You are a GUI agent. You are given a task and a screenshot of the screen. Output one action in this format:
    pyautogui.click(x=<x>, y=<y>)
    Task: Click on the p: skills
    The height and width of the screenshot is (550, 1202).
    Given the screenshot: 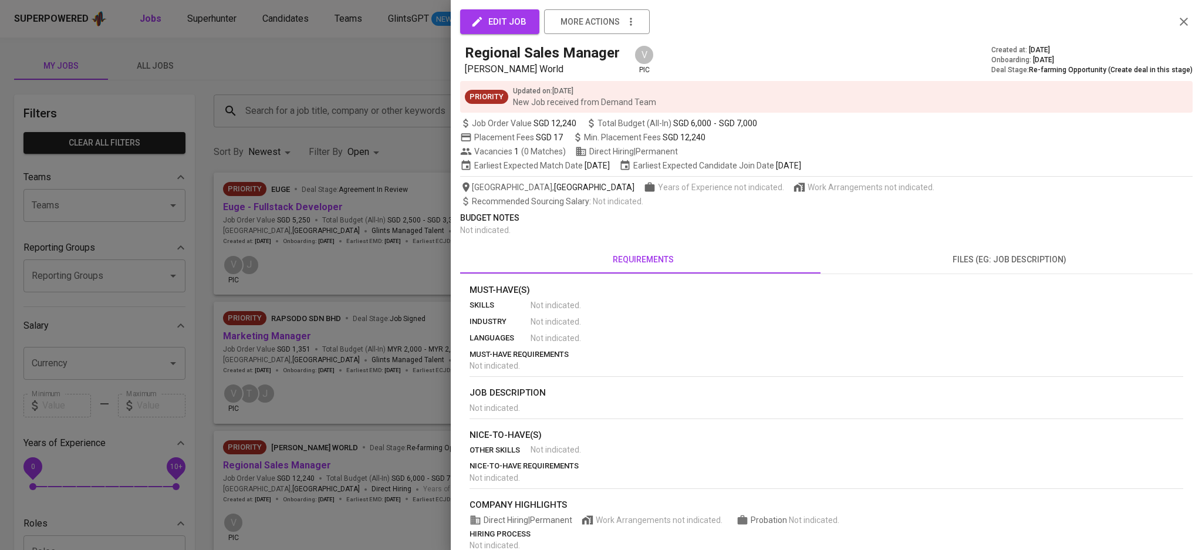 What is the action you would take?
    pyautogui.click(x=500, y=305)
    